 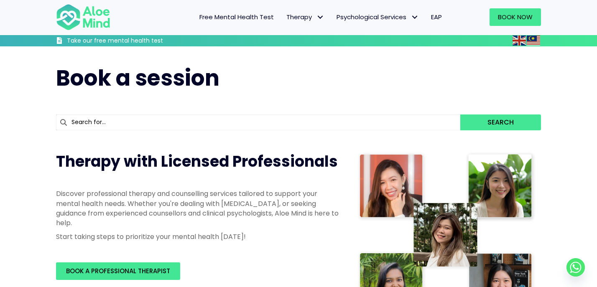 I want to click on nav: Menu, so click(x=285, y=17).